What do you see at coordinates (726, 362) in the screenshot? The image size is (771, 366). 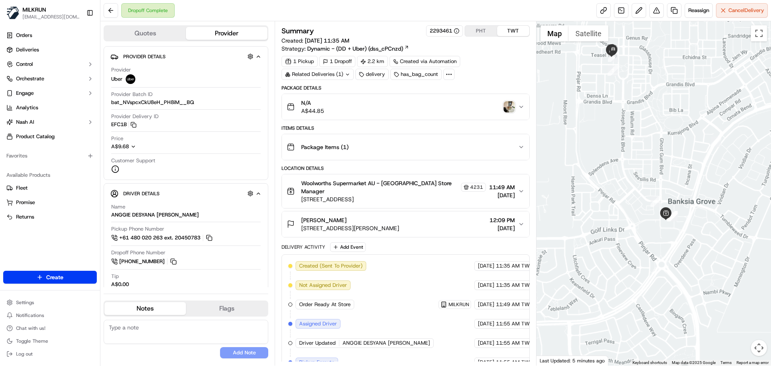 I see `a: Terms (opens in new tab)` at bounding box center [726, 362].